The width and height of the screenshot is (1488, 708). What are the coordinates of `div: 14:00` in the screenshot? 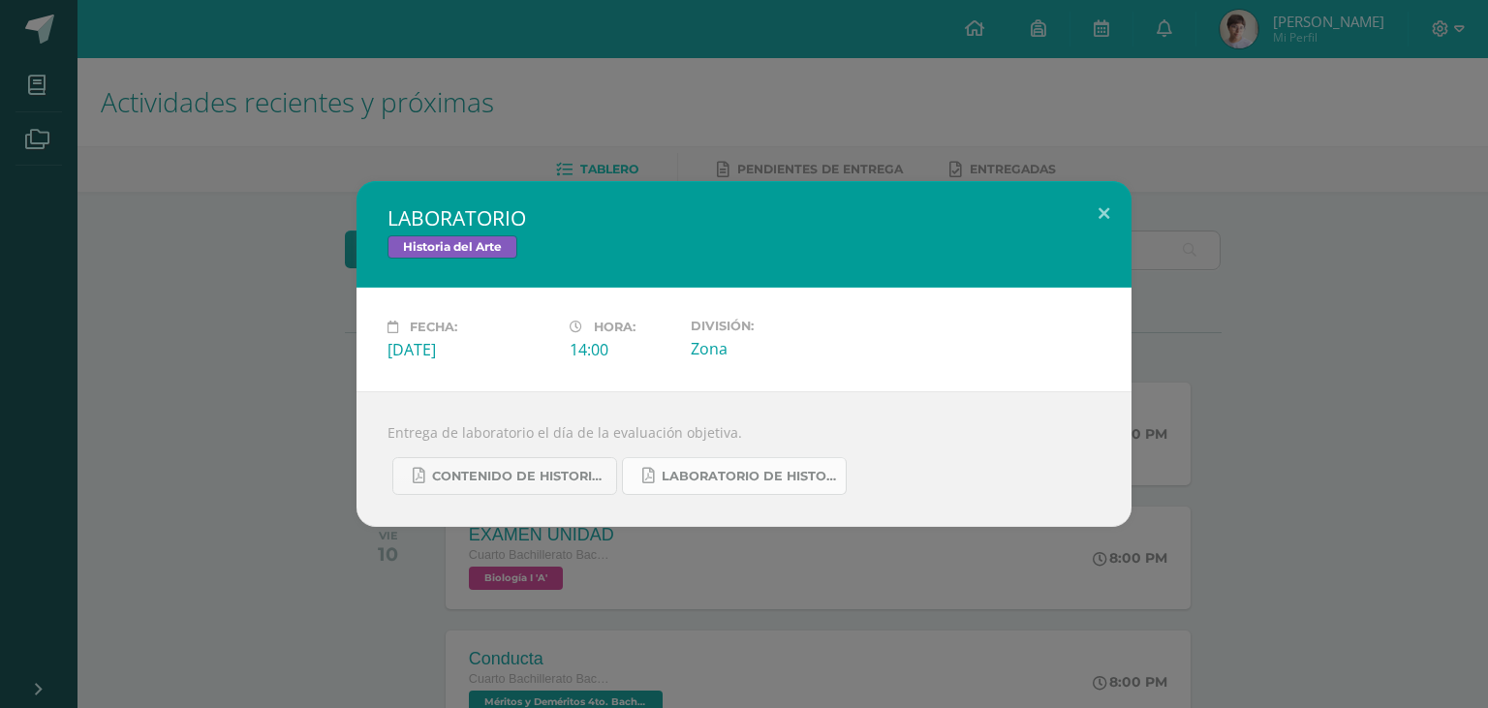 It's located at (622, 350).